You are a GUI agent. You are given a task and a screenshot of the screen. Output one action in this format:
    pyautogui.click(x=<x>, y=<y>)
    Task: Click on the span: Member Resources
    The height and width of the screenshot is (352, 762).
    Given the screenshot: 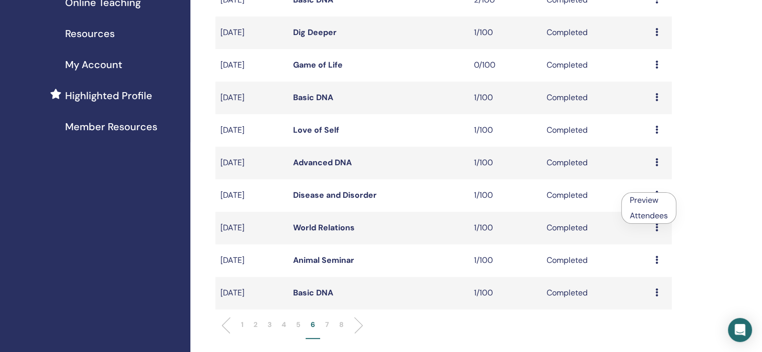 What is the action you would take?
    pyautogui.click(x=111, y=127)
    